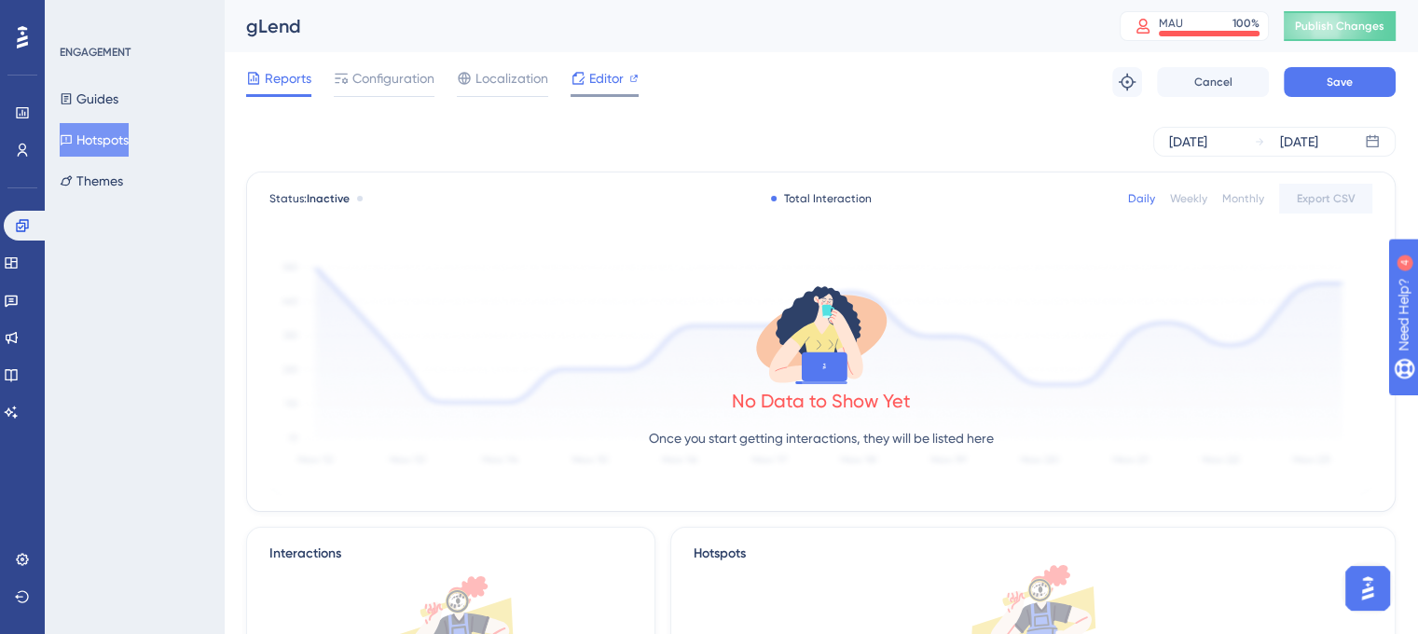 The width and height of the screenshot is (1418, 634). What do you see at coordinates (1326, 199) in the screenshot?
I see `span: Export CSV` at bounding box center [1326, 199].